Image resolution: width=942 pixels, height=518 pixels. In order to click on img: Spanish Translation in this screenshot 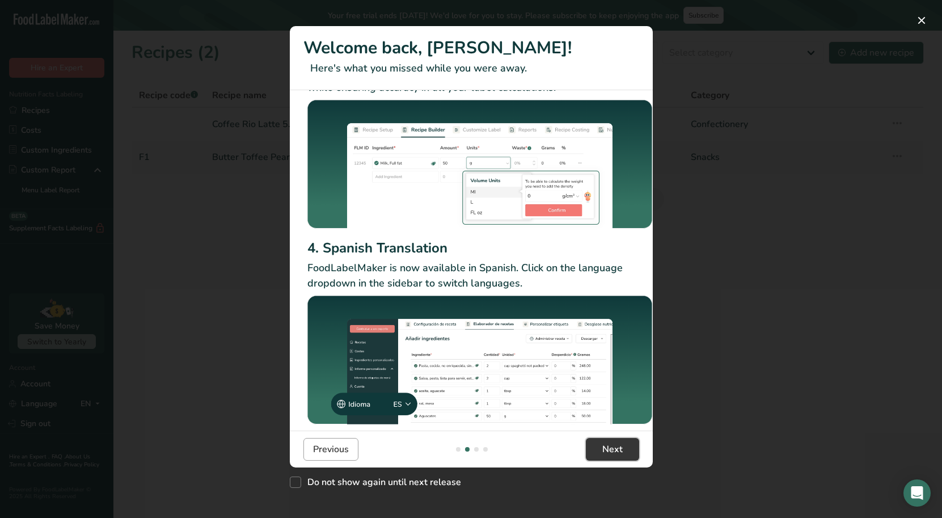, I will do `click(480, 359)`.